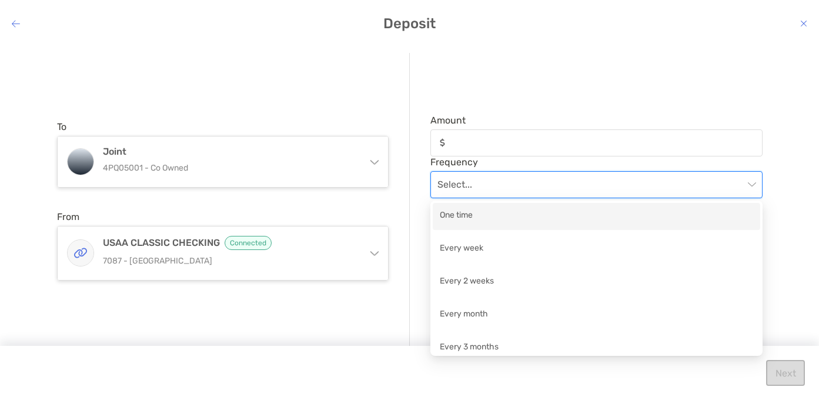  Describe the element at coordinates (68, 216) in the screenshot. I see `label: From` at that location.